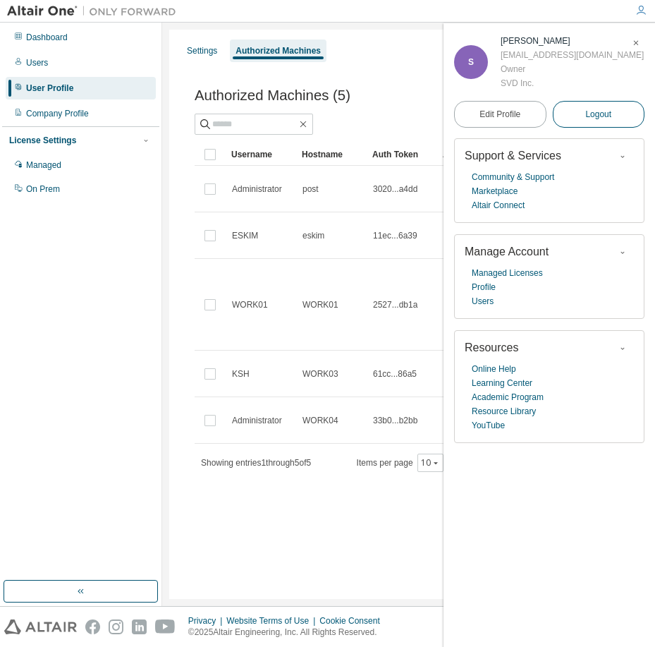  What do you see at coordinates (95, 11) in the screenshot?
I see `img: Altair One` at bounding box center [95, 11].